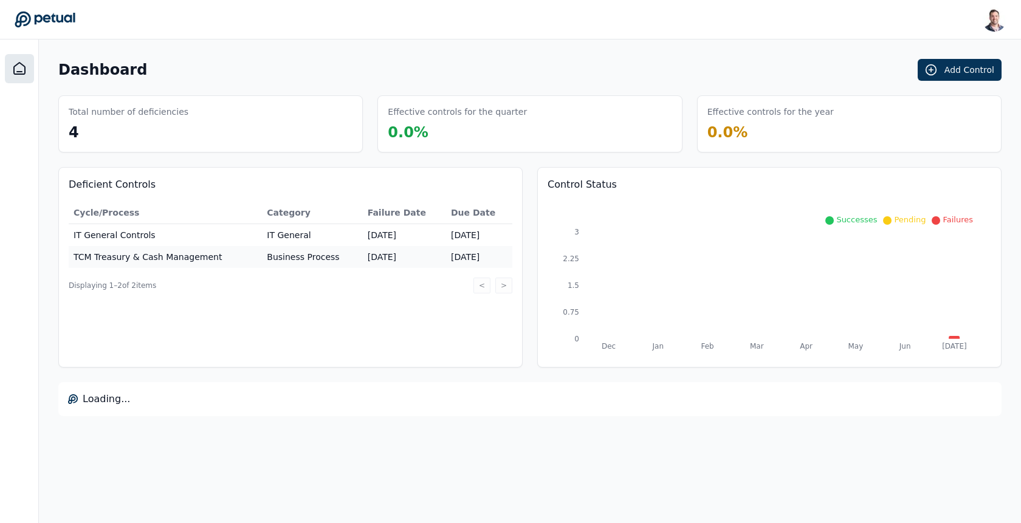  I want to click on h3: Total number of deficiencies, so click(128, 112).